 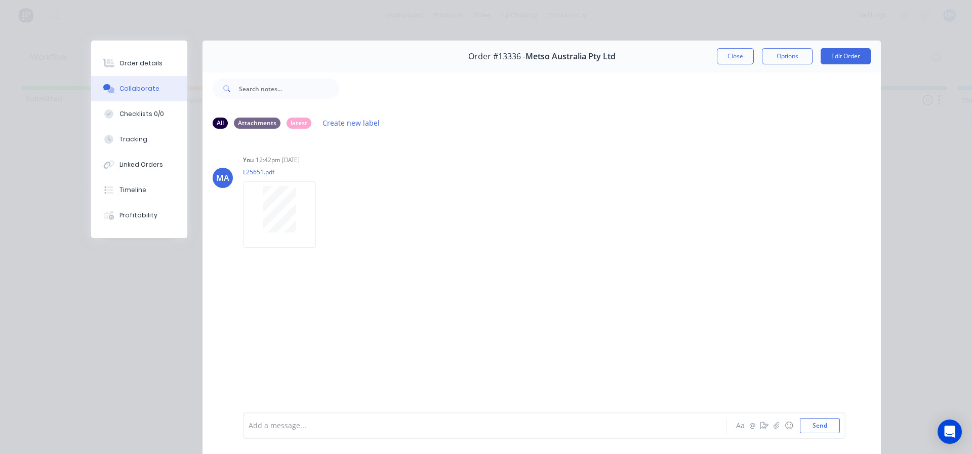 What do you see at coordinates (139, 165) in the screenshot?
I see `button: Linked Orders` at bounding box center [139, 165].